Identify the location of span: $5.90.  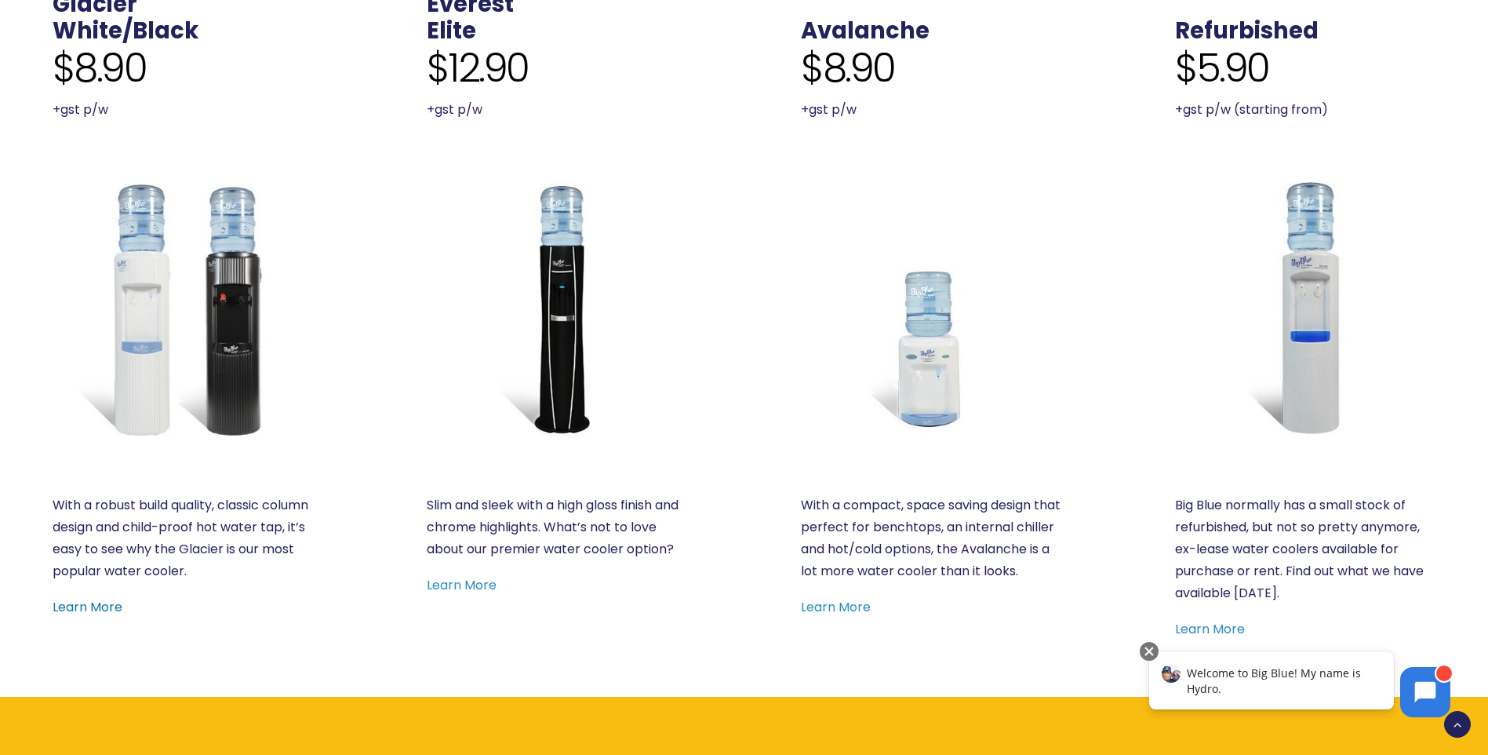
(1222, 68).